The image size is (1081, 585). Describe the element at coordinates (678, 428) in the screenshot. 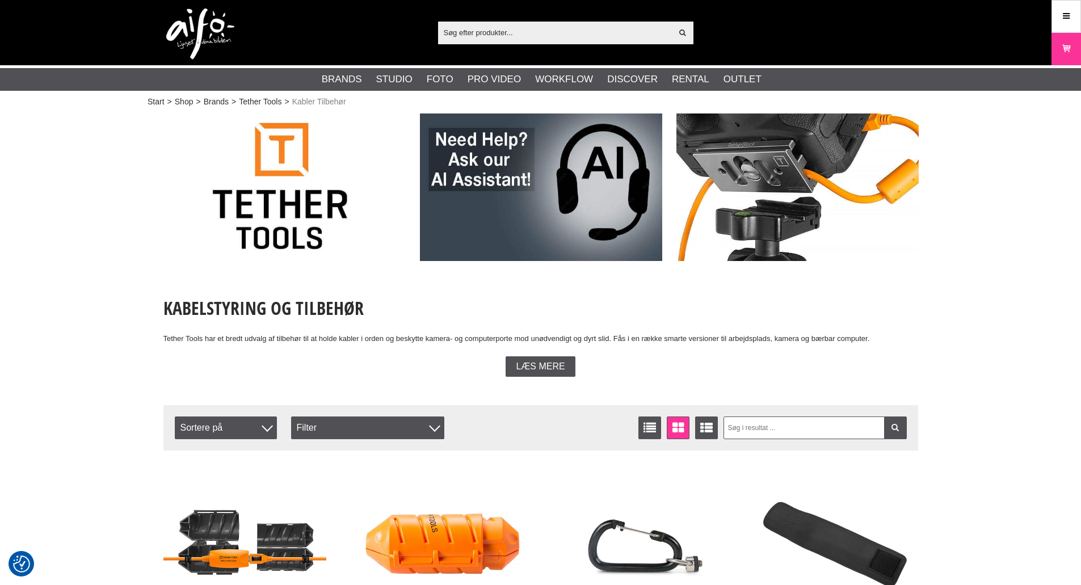

I see `a: Vinduevisning` at that location.